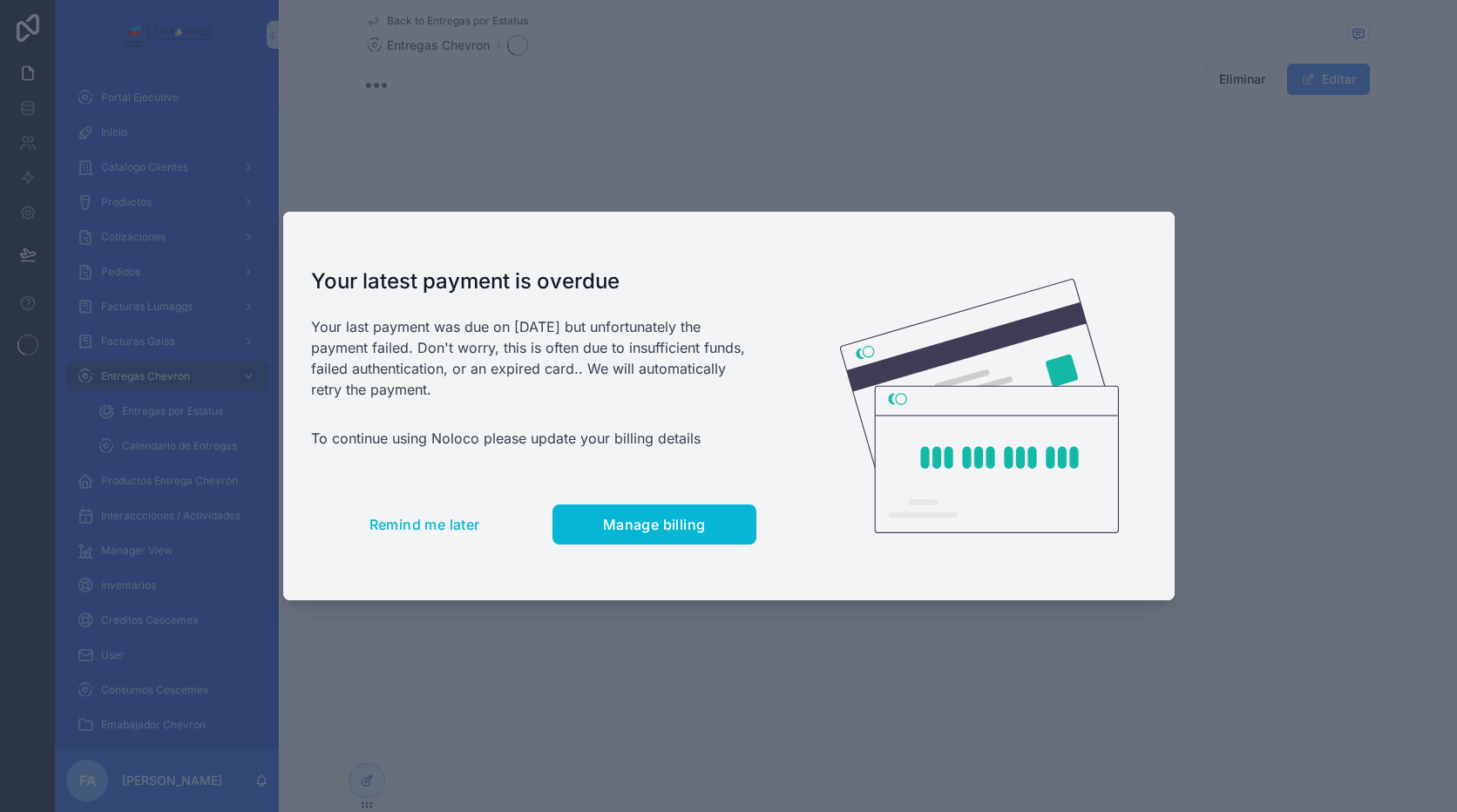  What do you see at coordinates (424, 524) in the screenshot?
I see `button: Remind me later` at bounding box center [424, 524].